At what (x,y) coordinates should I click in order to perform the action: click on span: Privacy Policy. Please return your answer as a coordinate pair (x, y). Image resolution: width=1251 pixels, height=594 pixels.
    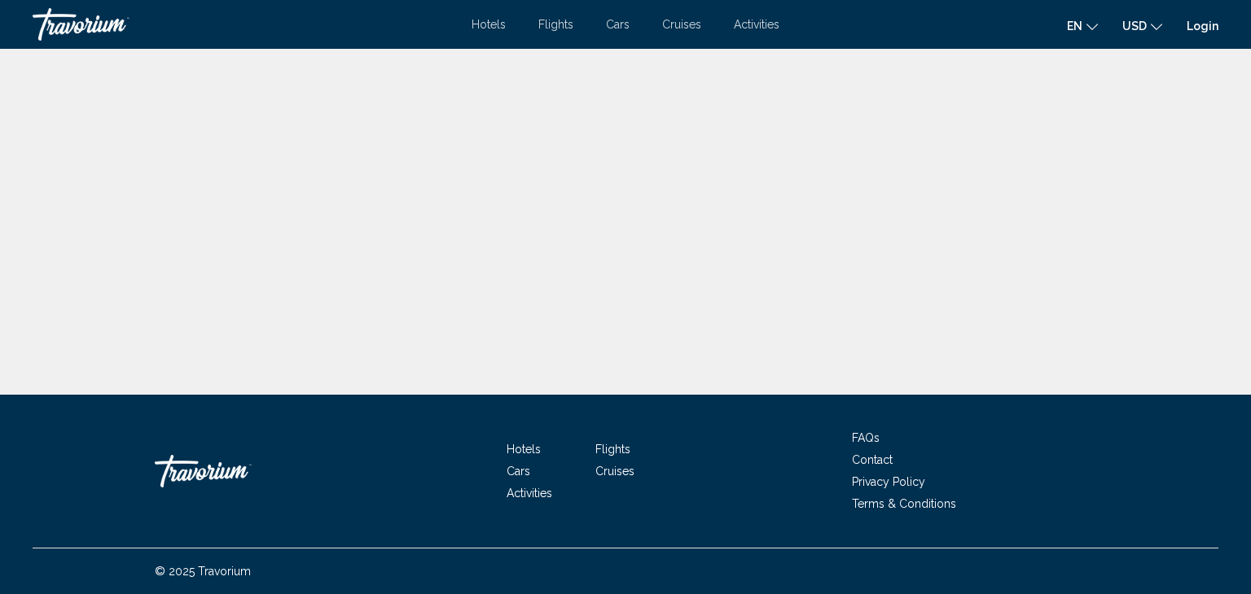
    Looking at the image, I should click on (888, 482).